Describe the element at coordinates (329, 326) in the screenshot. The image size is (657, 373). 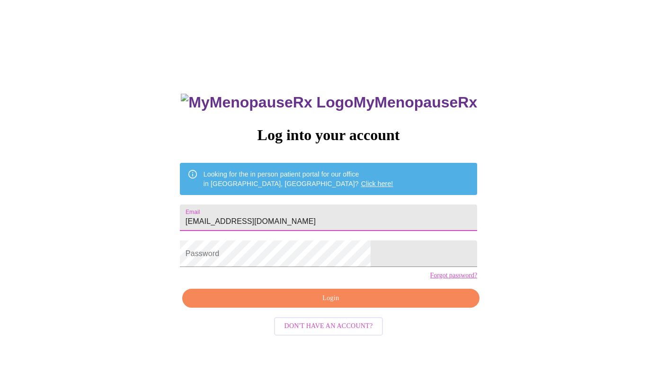
I see `span: Don't have an account?` at that location.